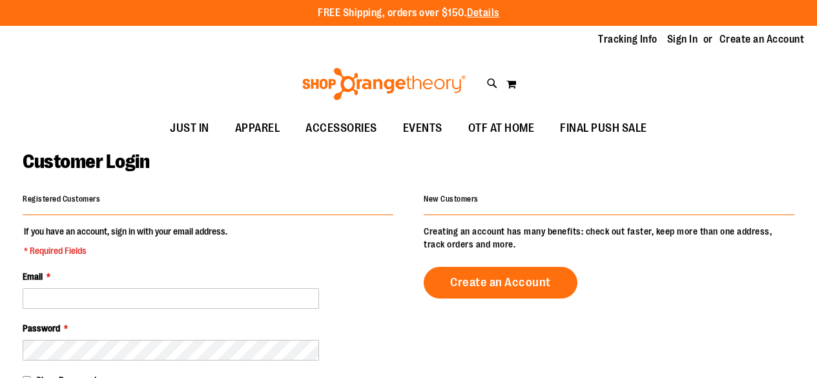  Describe the element at coordinates (603, 128) in the screenshot. I see `span: FINAL PUSH SALE` at that location.